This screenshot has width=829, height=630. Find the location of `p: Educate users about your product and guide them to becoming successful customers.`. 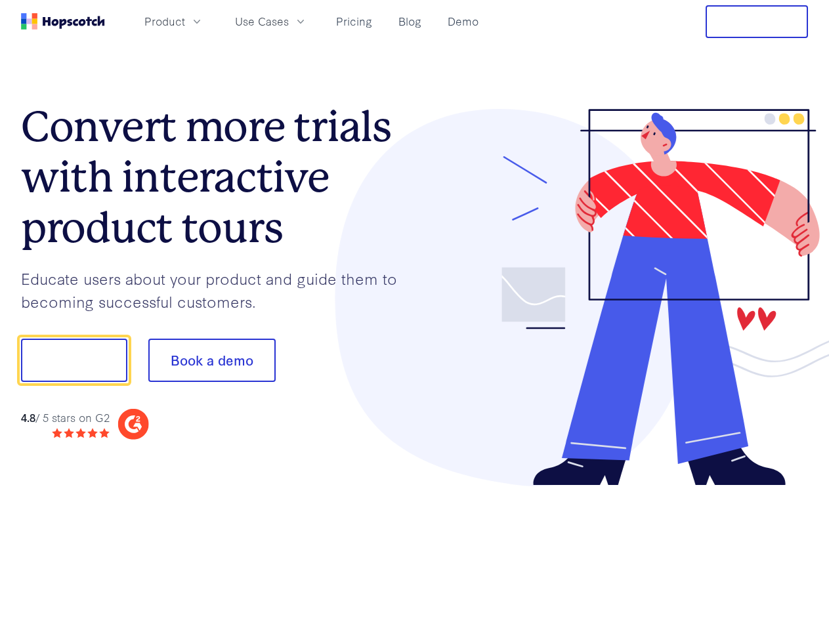

p: Educate users about your product and guide them to becoming successful customers. is located at coordinates (218, 289).